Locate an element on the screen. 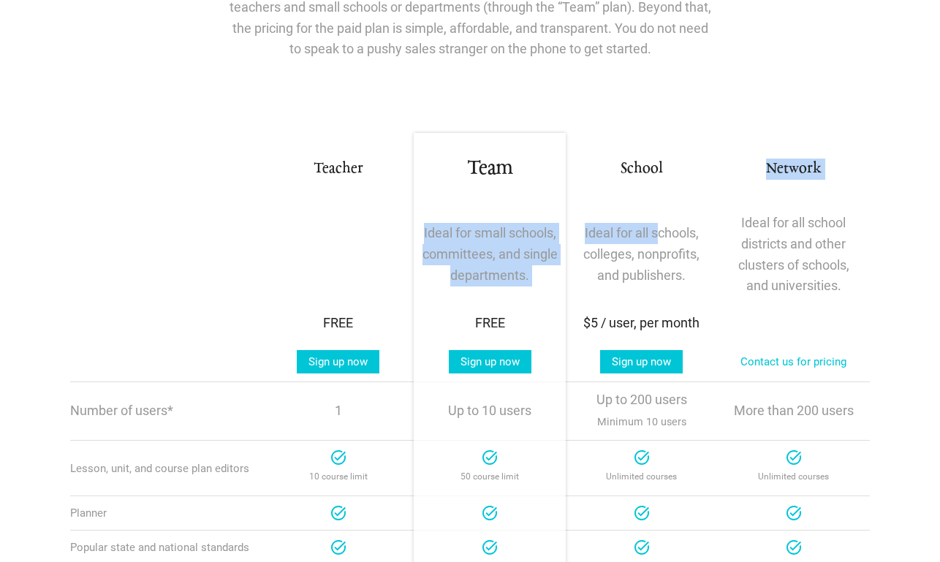  p: 1 is located at coordinates (338, 411).